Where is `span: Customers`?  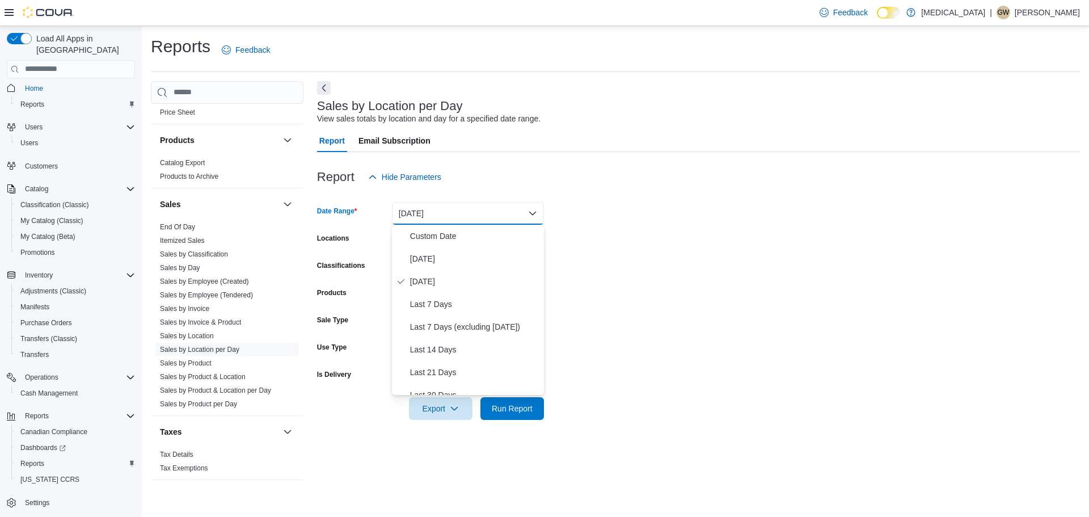 span: Customers is located at coordinates (78, 166).